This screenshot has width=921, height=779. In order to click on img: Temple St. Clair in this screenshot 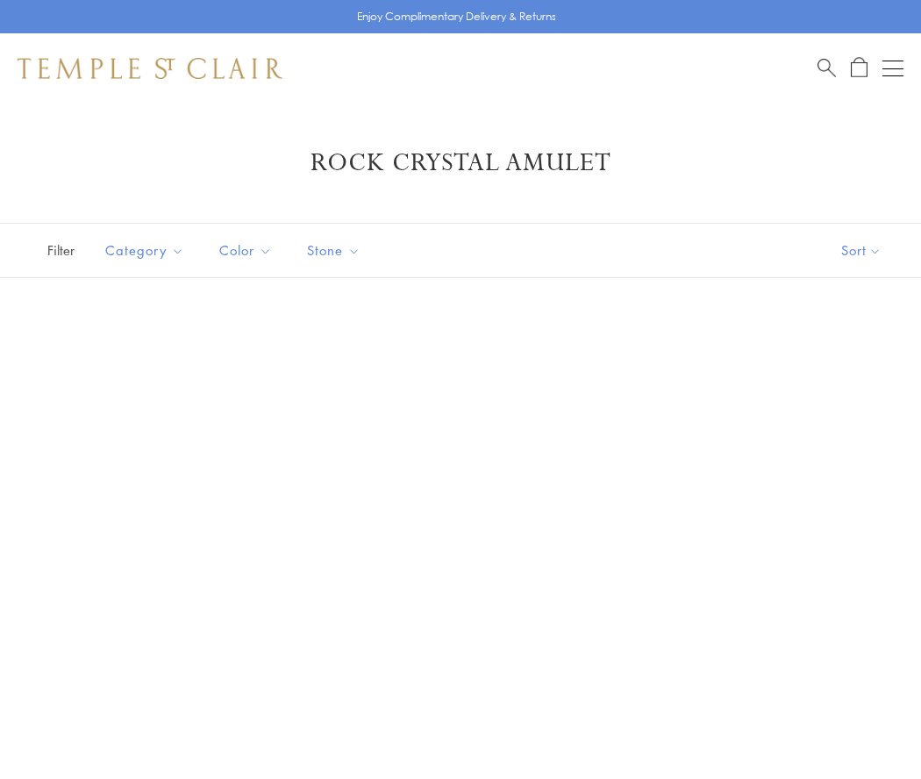, I will do `click(150, 68)`.